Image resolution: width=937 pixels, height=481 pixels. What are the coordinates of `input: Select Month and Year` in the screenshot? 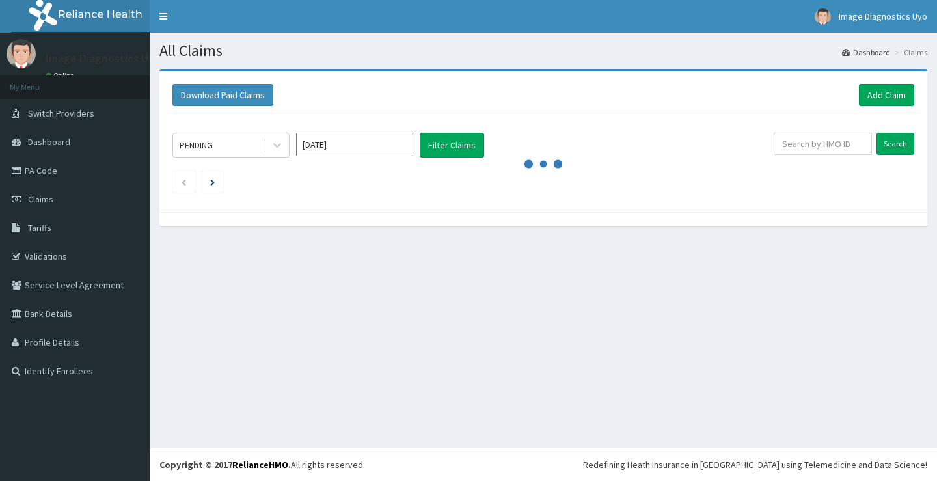 It's located at (355, 145).